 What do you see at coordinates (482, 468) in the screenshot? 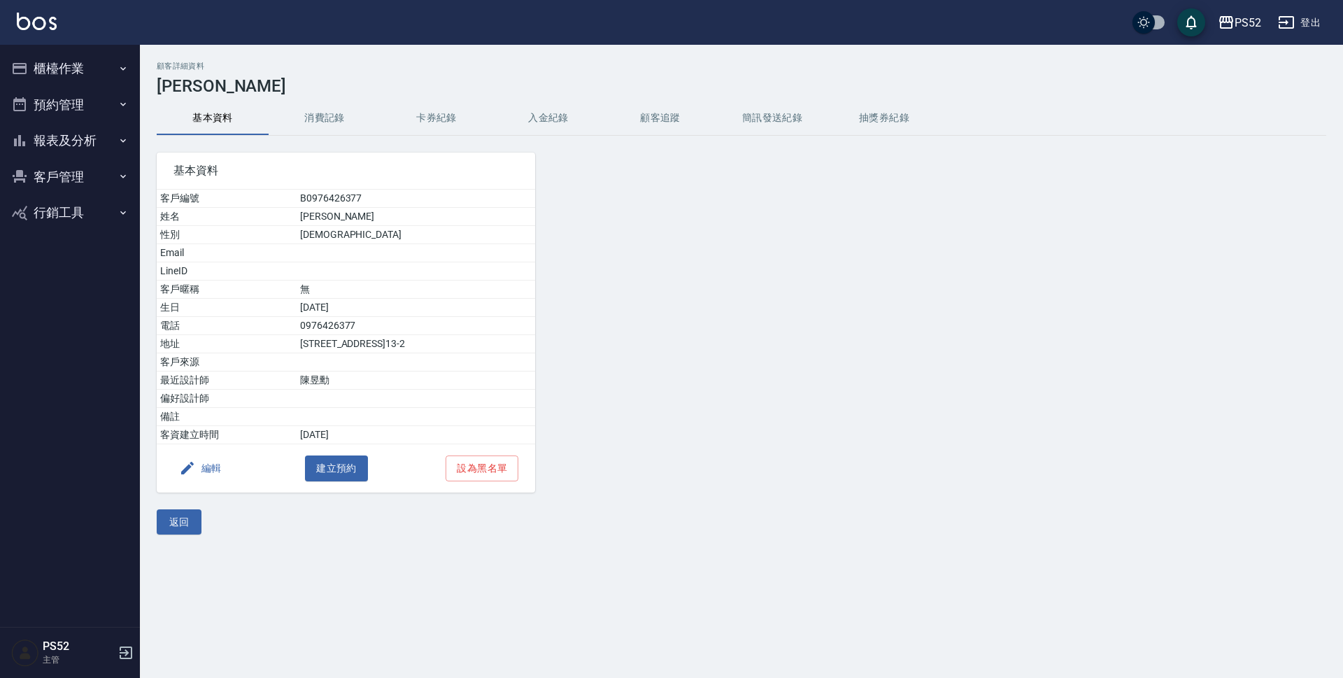
I see `button: 設為黑名單` at bounding box center [482, 468].